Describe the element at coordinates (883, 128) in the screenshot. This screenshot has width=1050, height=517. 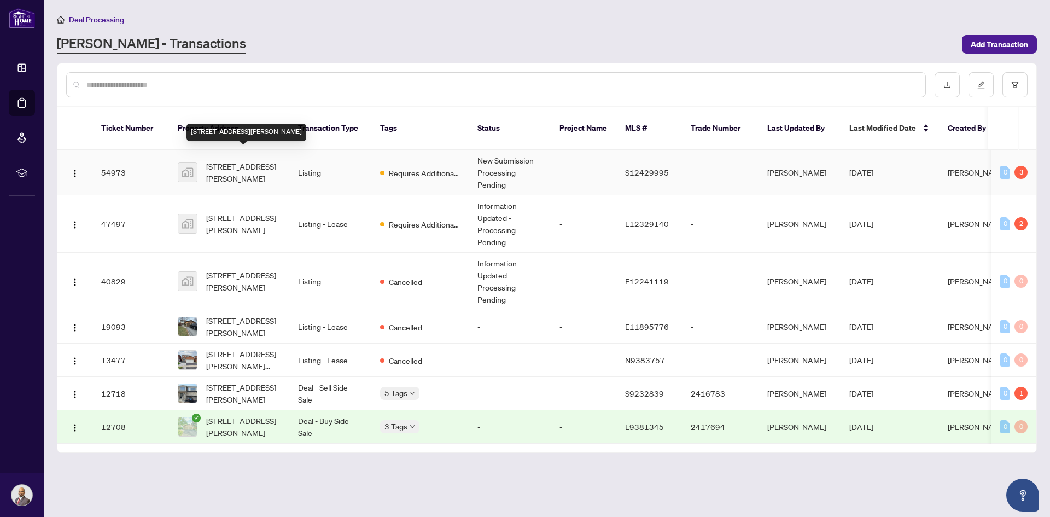
I see `span: Last Modified Date` at that location.